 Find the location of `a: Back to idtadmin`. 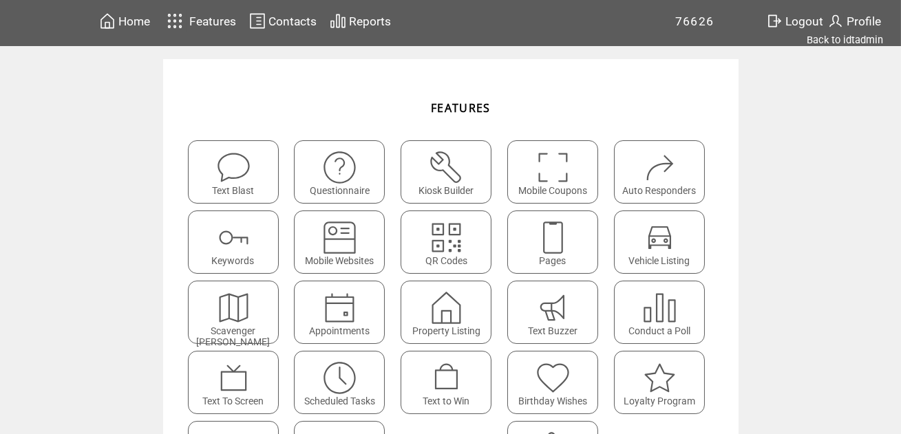

a: Back to idtadmin is located at coordinates (845, 40).